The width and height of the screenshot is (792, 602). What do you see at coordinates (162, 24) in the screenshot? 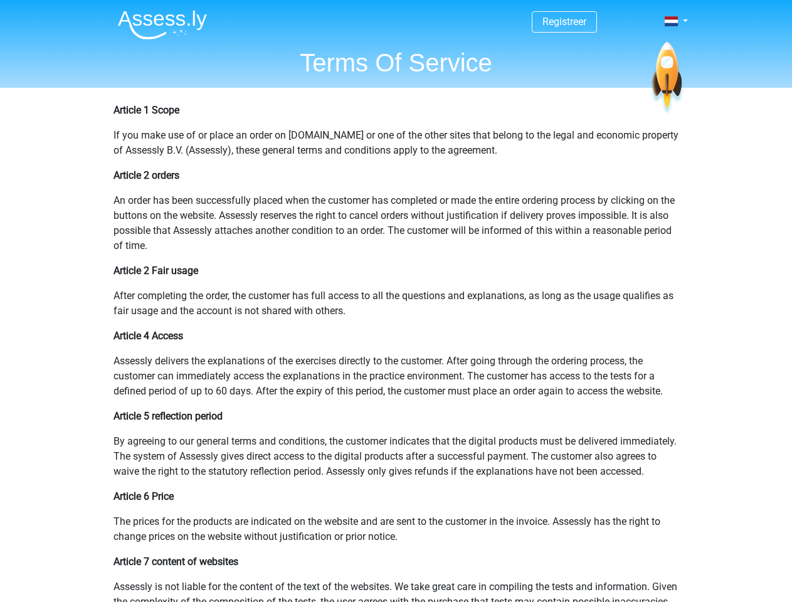
I see `img: Assessly` at bounding box center [162, 24].